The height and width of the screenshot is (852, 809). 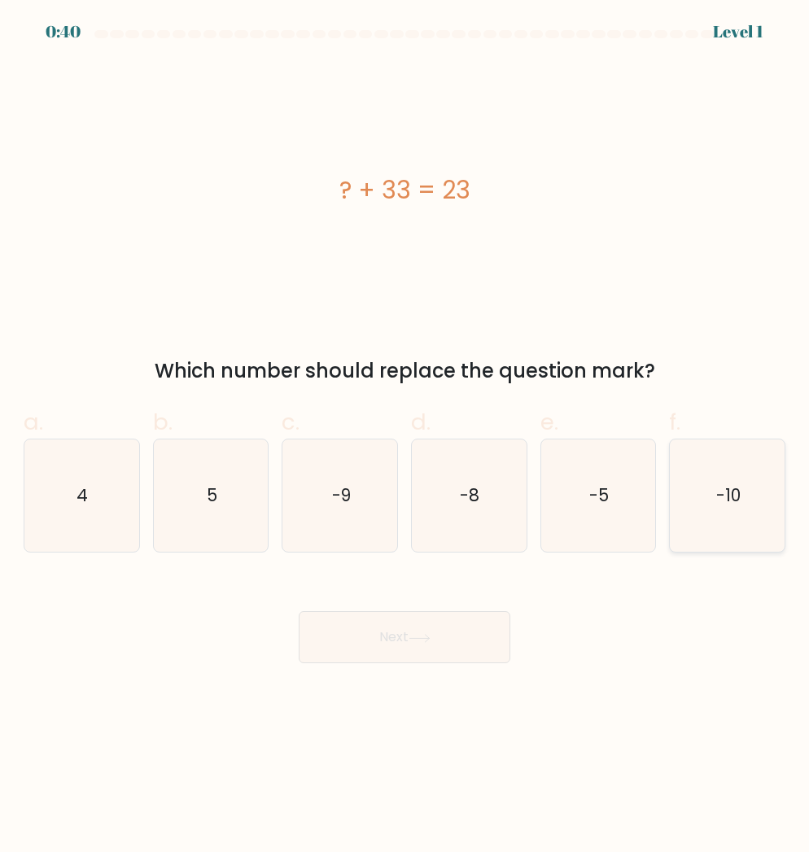 What do you see at coordinates (341, 495) in the screenshot?
I see `text: -9` at bounding box center [341, 495].